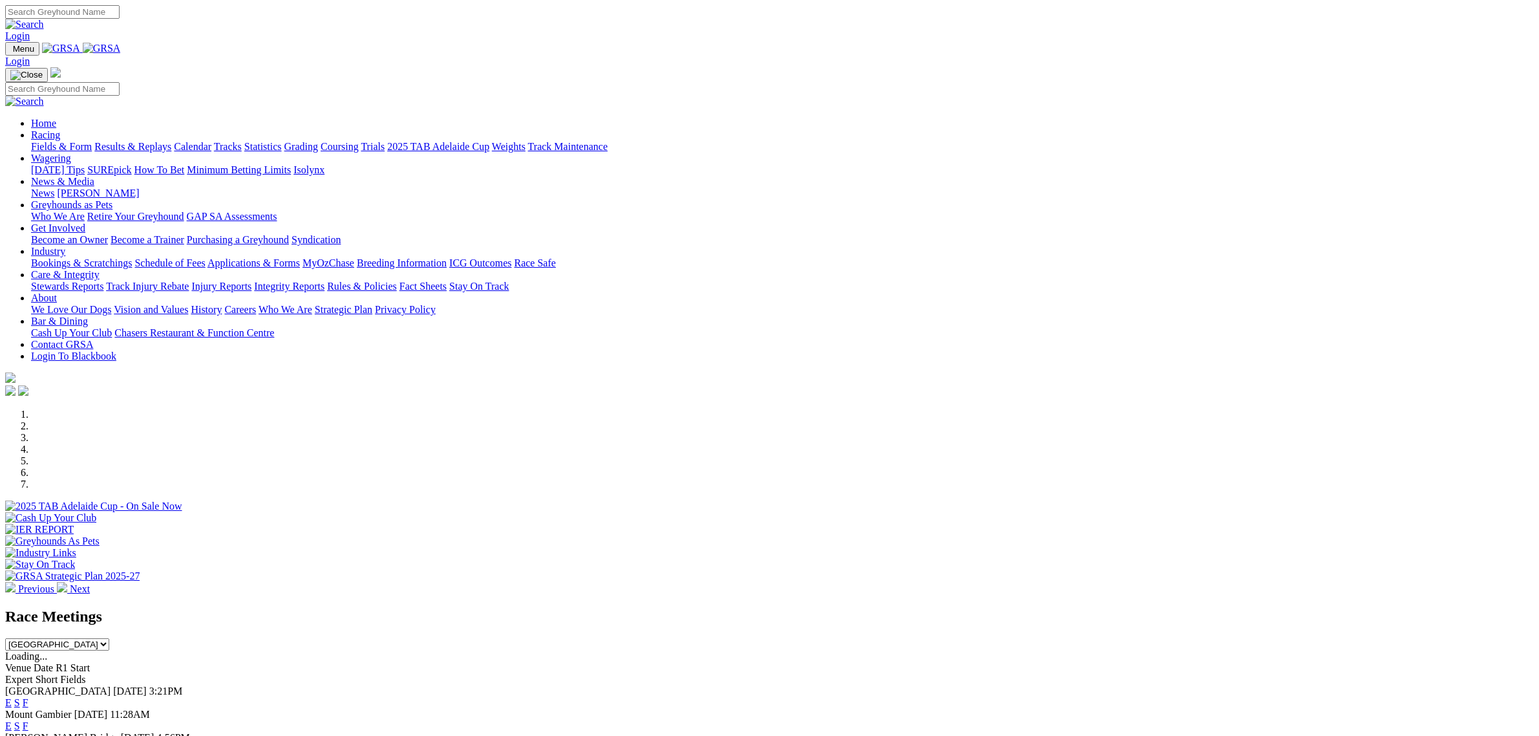 The image size is (1539, 736). I want to click on span: Short, so click(47, 679).